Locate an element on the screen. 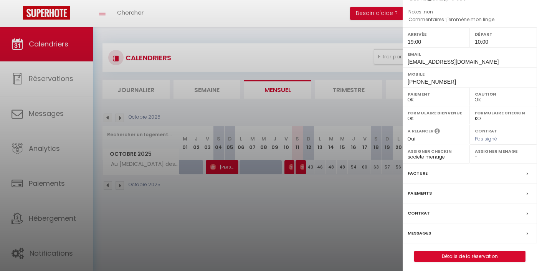 Image resolution: width=537 pixels, height=271 pixels. p: Commentaires : is located at coordinates (470, 20).